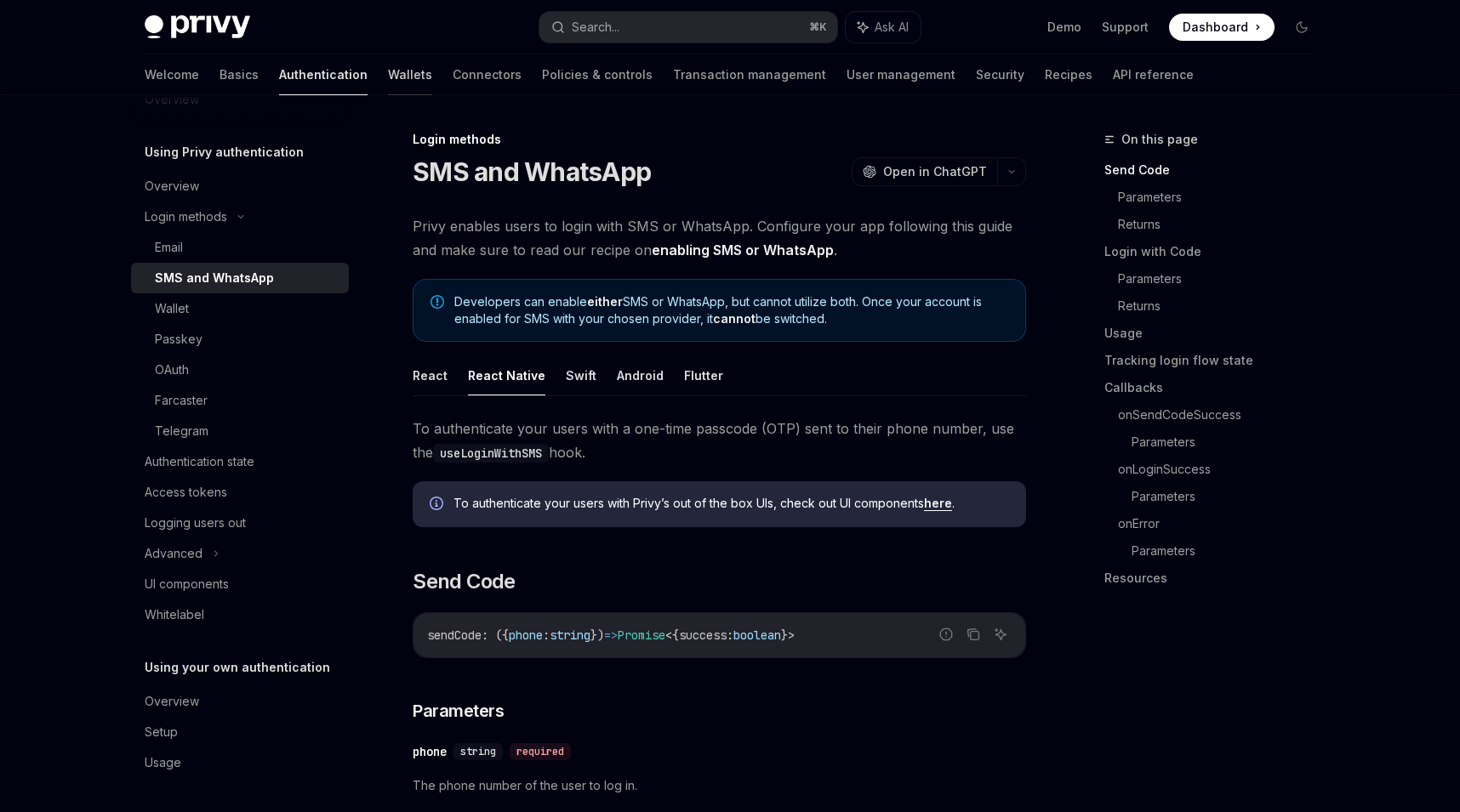 The width and height of the screenshot is (1460, 812). Describe the element at coordinates (640, 375) in the screenshot. I see `button: Android` at that location.